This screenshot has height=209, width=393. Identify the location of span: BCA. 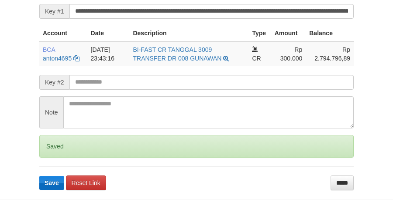
(49, 50).